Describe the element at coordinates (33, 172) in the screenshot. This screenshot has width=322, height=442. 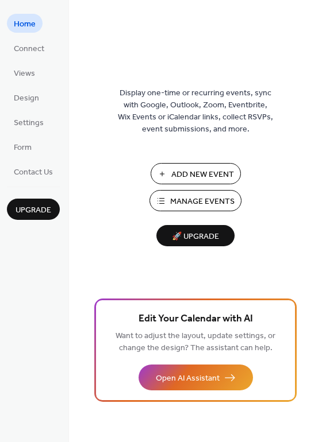
I see `span: Contact Us` at that location.